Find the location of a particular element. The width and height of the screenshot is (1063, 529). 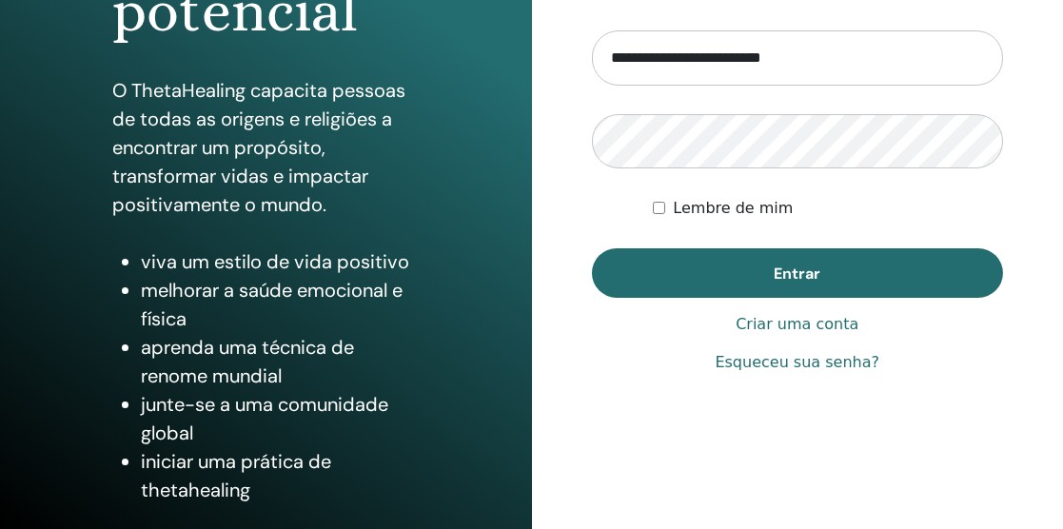

div: Mantenha-me autenticado indefinidamente ou até que eu faça logout manualmente is located at coordinates (828, 208).